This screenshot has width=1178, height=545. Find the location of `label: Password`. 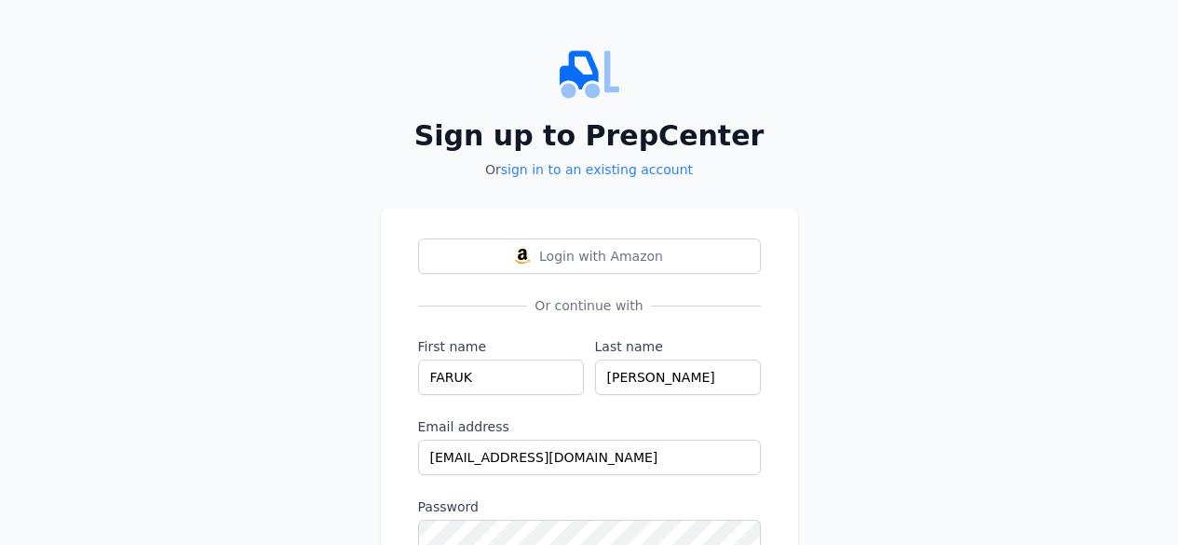

label: Password is located at coordinates (590, 507).